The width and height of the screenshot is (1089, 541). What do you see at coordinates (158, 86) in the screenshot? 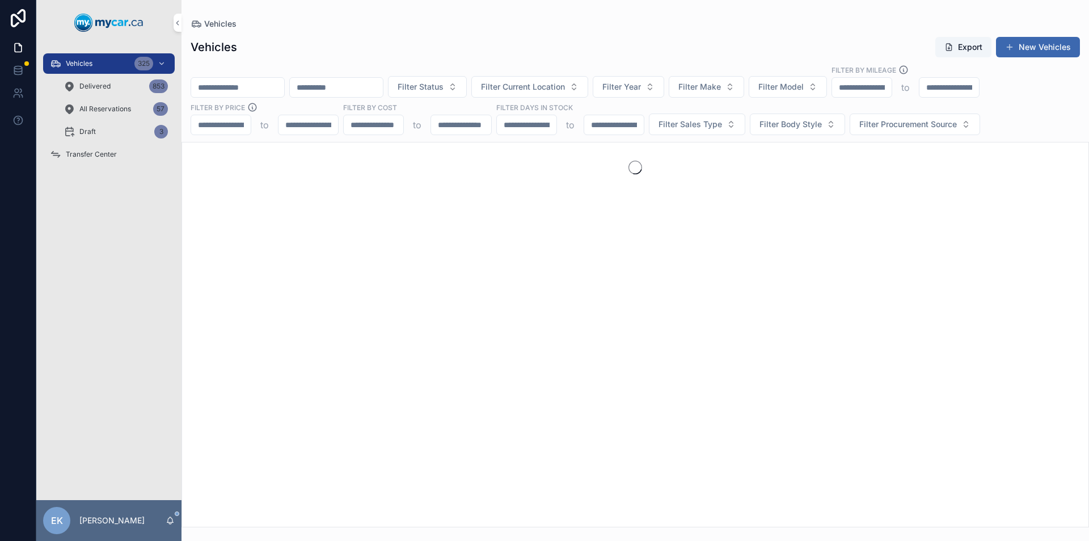
I see `div: 853` at bounding box center [158, 86].